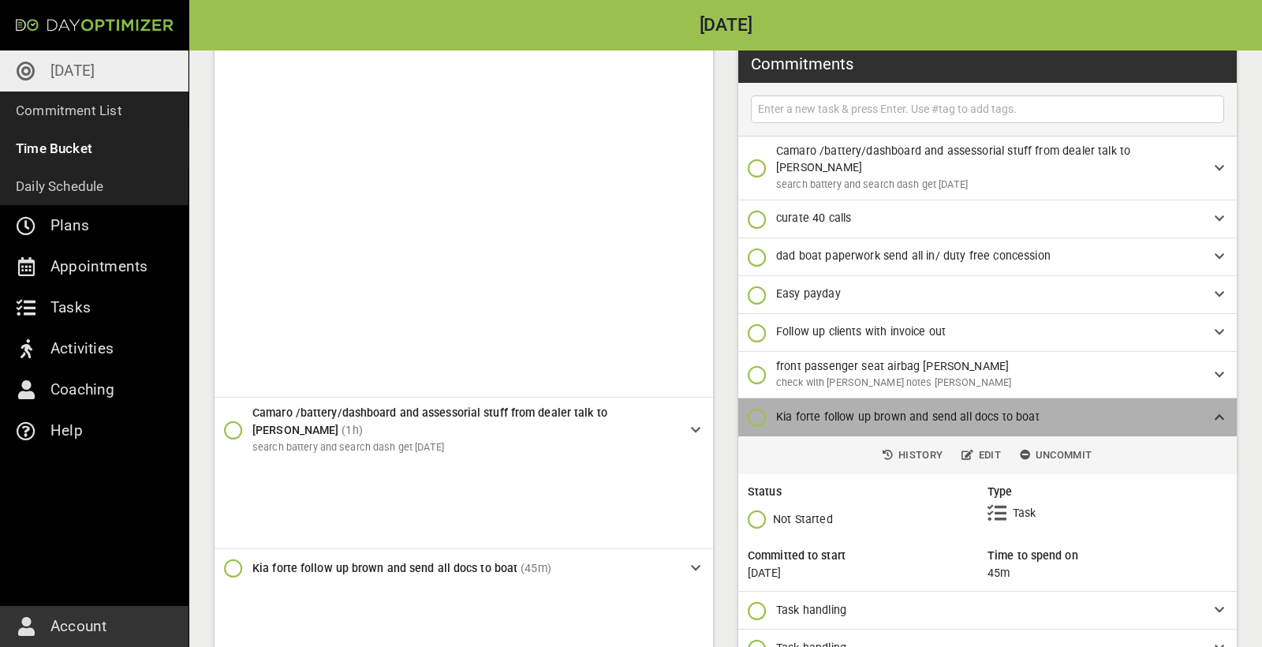  What do you see at coordinates (464, 568) in the screenshot?
I see `div: Kia forte follow up brown and send all docs to boat(45m)` at bounding box center [464, 568].